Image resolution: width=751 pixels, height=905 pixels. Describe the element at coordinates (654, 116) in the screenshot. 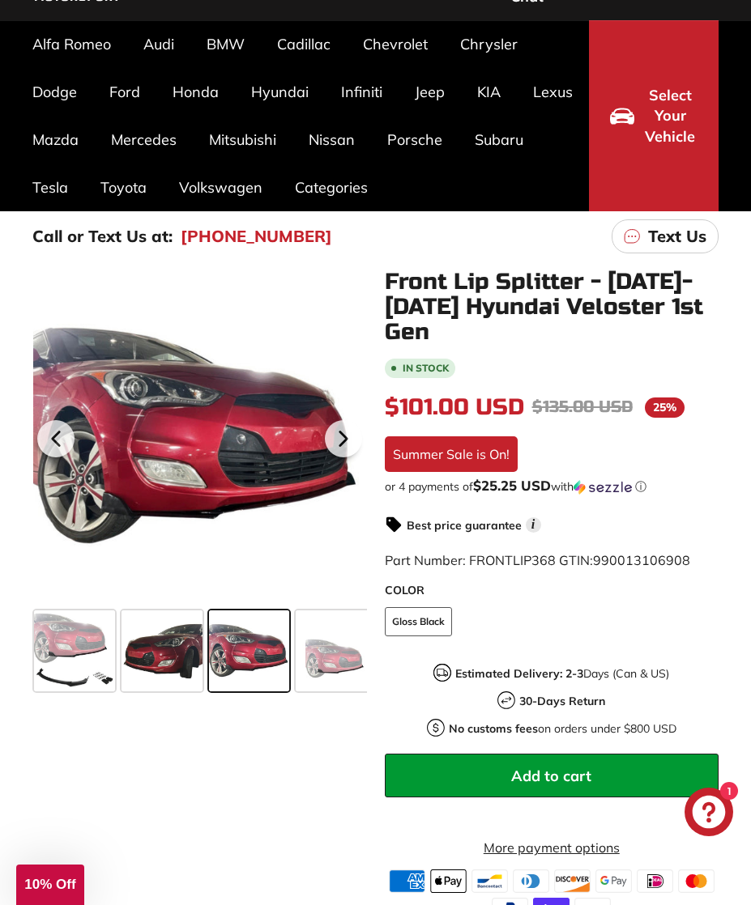

I see `button: Select Your Vehicle` at that location.